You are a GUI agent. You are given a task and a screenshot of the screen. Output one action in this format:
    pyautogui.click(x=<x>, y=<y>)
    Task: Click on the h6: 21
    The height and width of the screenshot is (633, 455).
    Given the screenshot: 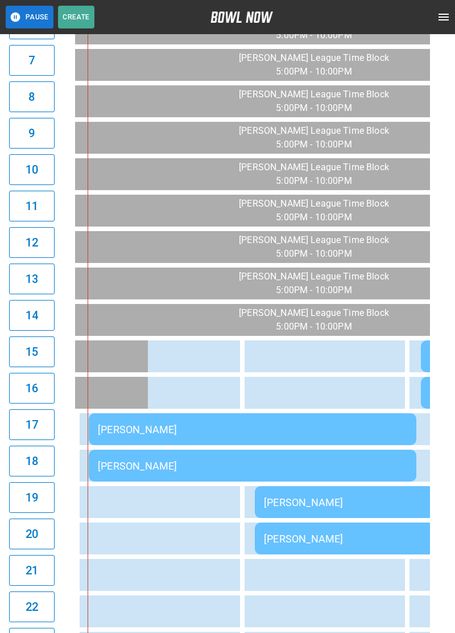 What is the action you would take?
    pyautogui.click(x=32, y=570)
    